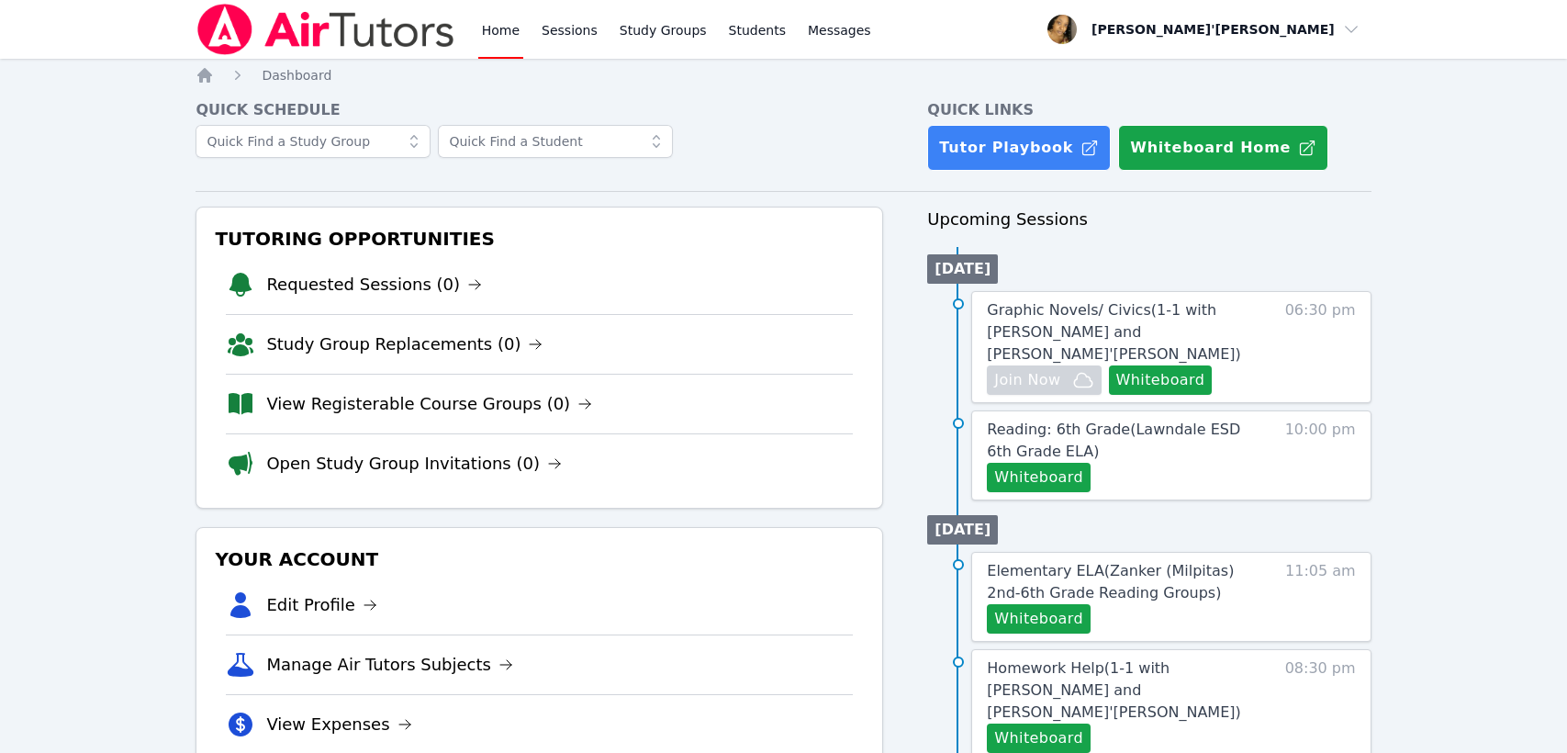 The height and width of the screenshot is (753, 1567). What do you see at coordinates (539, 559) in the screenshot?
I see `h3: Your Account` at bounding box center [539, 559].